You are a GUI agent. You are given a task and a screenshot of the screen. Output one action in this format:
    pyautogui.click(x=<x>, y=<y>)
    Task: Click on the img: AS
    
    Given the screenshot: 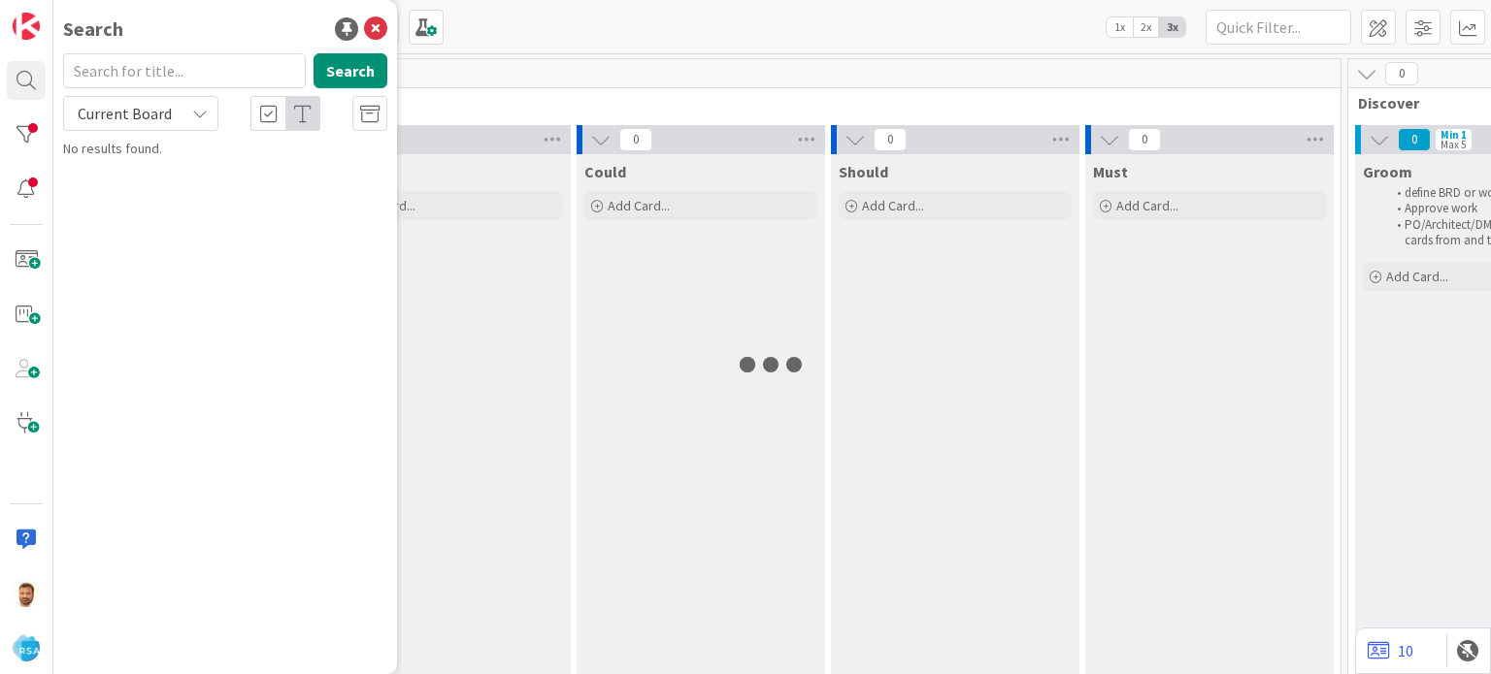 What is the action you would take?
    pyautogui.click(x=26, y=594)
    